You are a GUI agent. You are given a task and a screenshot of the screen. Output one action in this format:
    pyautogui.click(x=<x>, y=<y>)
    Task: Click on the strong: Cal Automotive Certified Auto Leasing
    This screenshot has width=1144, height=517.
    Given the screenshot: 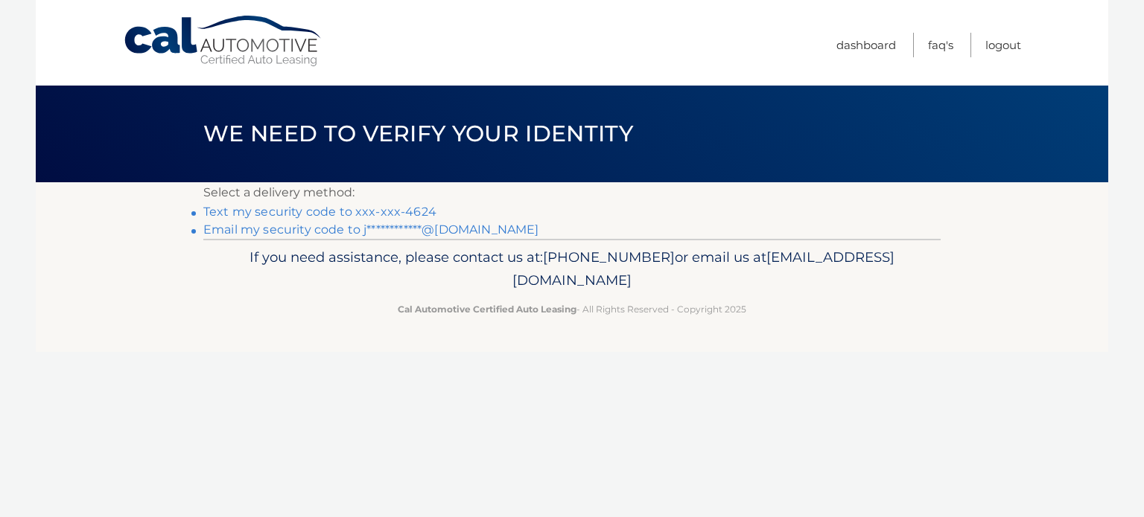 What is the action you would take?
    pyautogui.click(x=487, y=309)
    